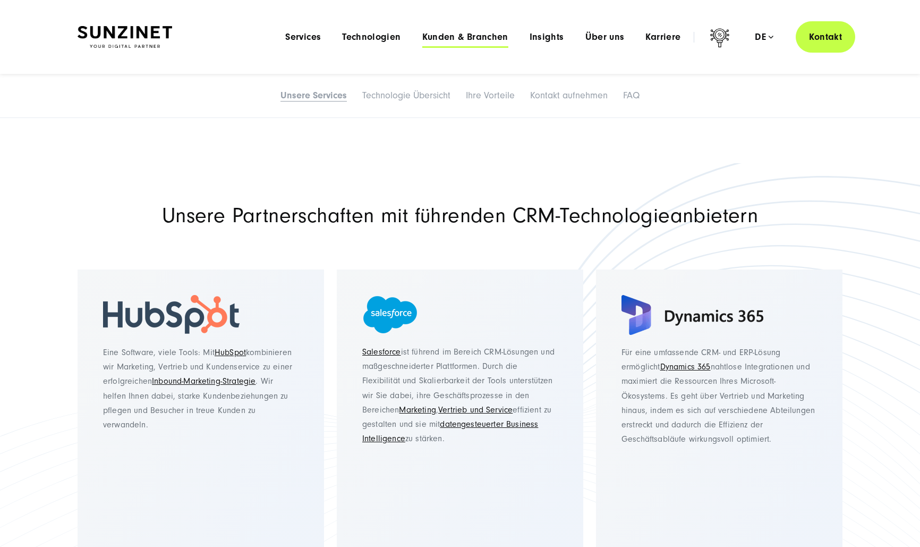 The image size is (920, 547). I want to click on h2: Unsere Partnerschaften mit führenden CRM-Technologieanbietern, so click(460, 216).